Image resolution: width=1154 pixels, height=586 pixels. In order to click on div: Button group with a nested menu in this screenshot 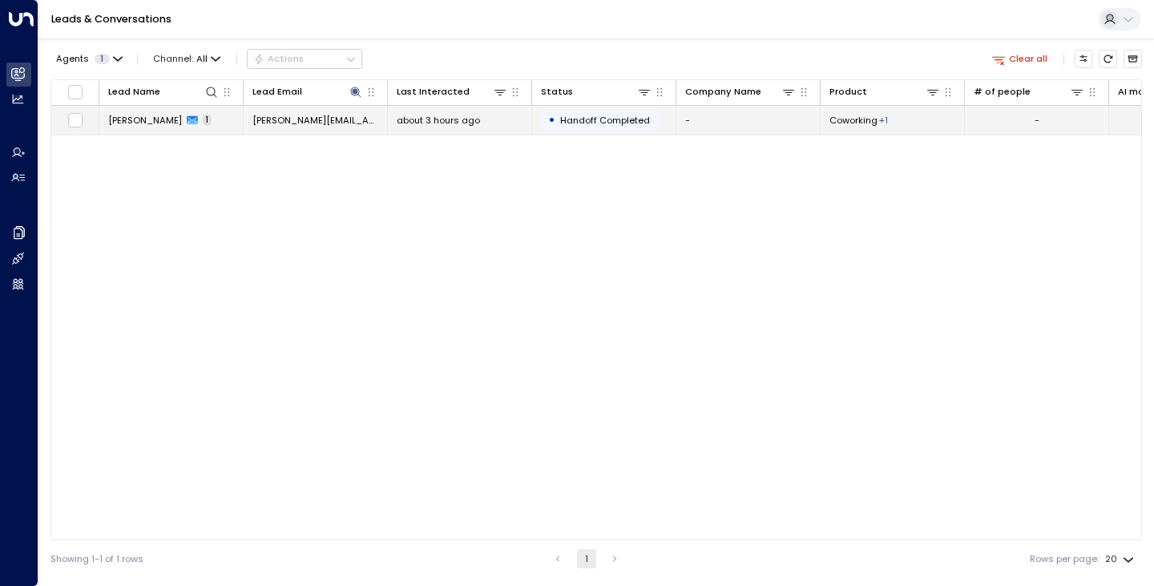, I will do `click(305, 58)`.